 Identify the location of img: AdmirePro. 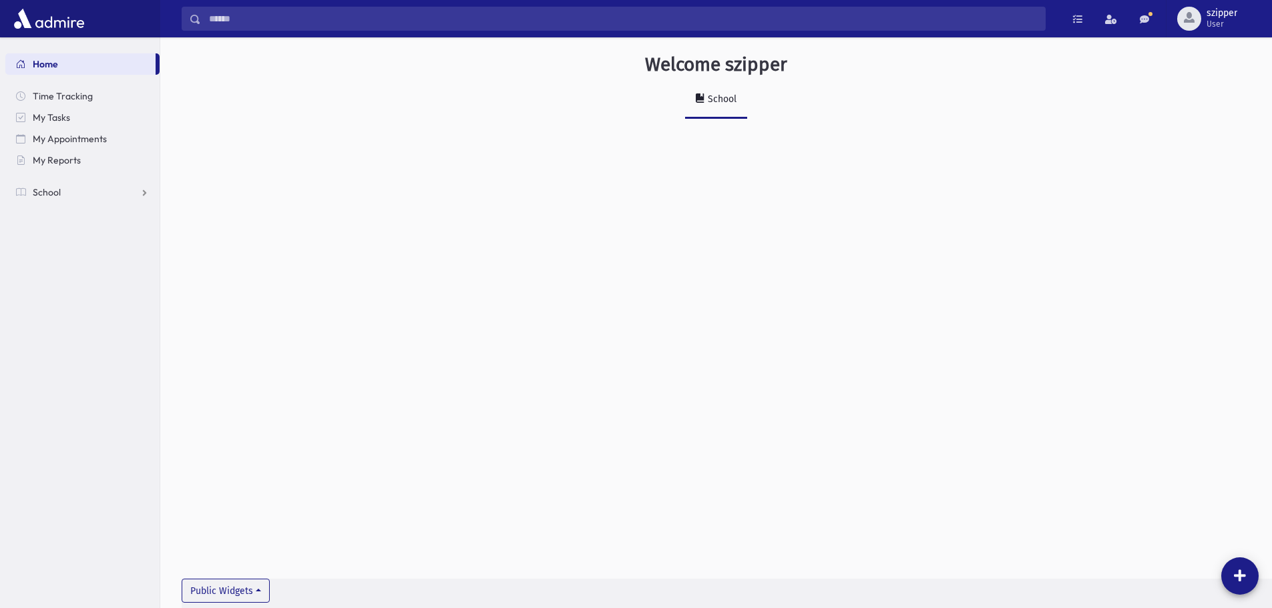
(49, 19).